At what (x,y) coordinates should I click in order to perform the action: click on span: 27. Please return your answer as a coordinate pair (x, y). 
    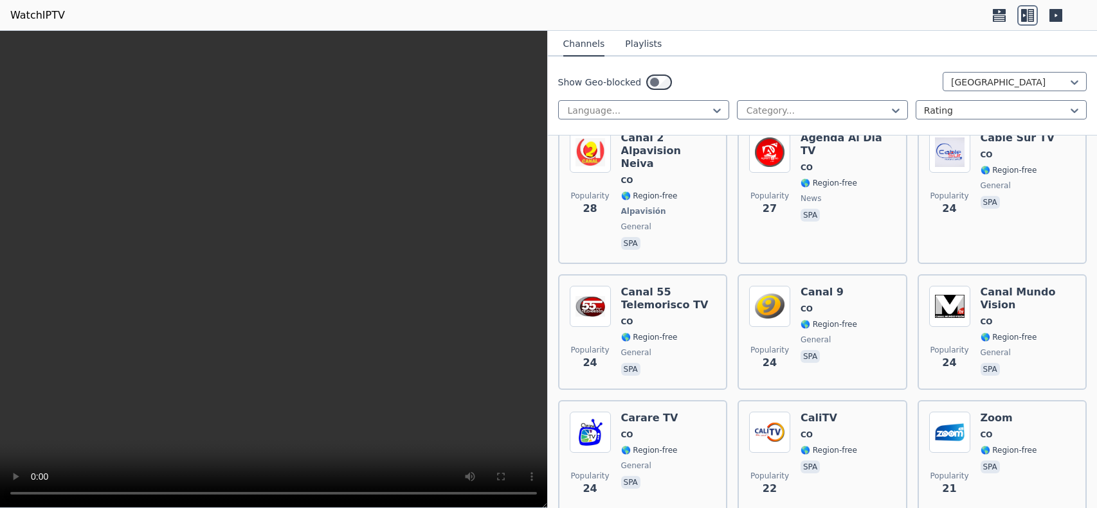
    Looking at the image, I should click on (769, 209).